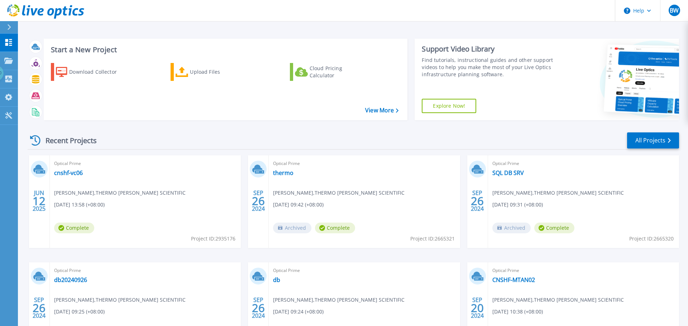 The height and width of the screenshot is (326, 688). What do you see at coordinates (219, 72) in the screenshot?
I see `div: Upload Files` at bounding box center [219, 72].